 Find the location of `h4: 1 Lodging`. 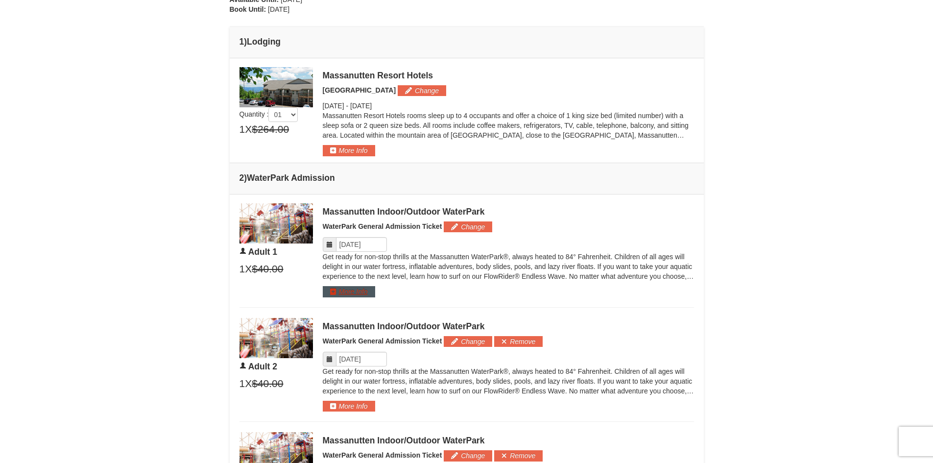

h4: 1 Lodging is located at coordinates (467, 42).